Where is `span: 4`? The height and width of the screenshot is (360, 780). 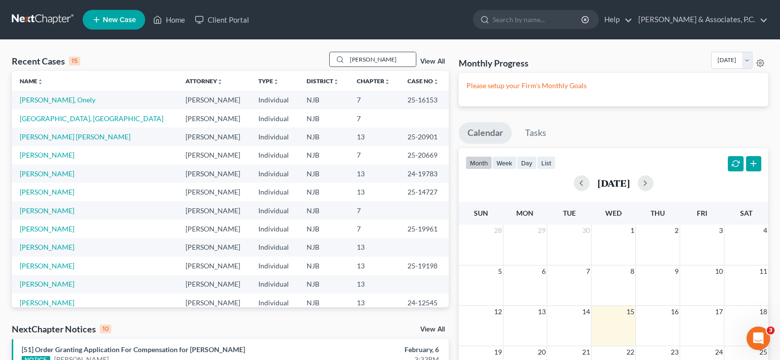
span: 4 is located at coordinates (765, 230).